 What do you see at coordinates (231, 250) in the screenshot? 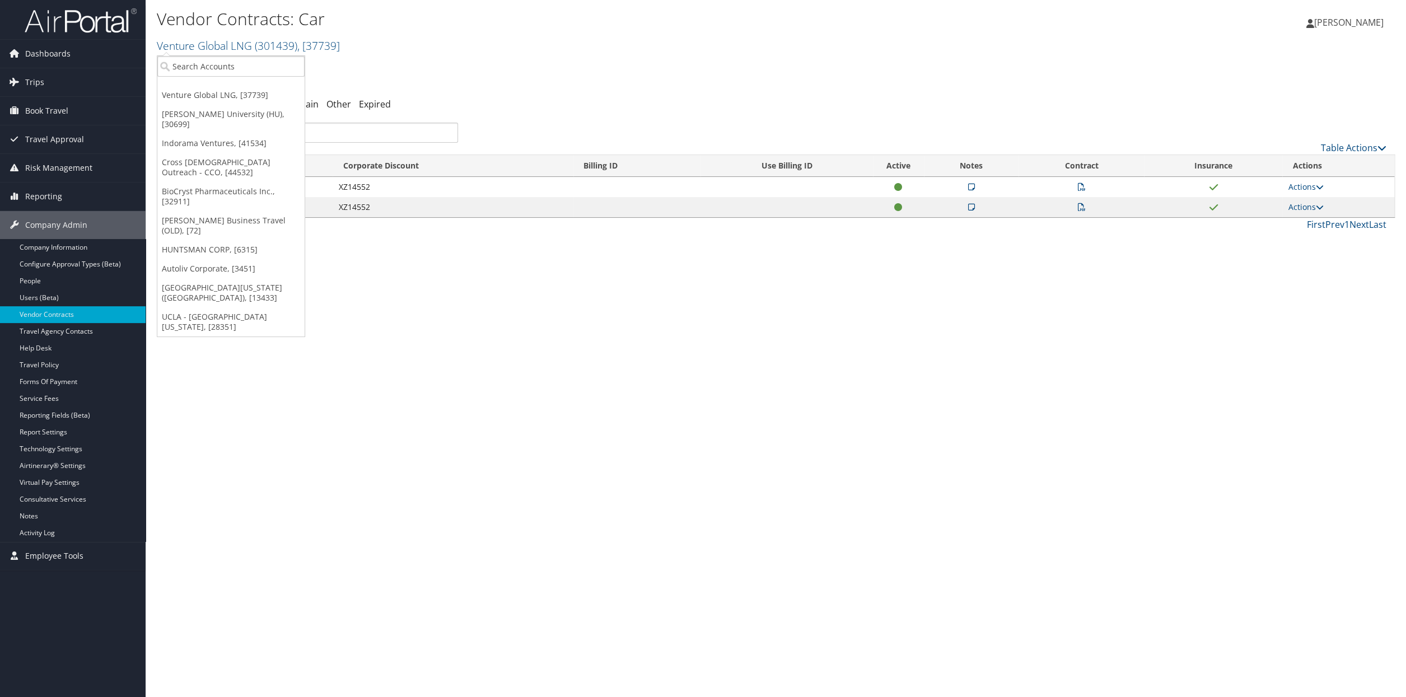
I see `a: HUNTSMAN CORP, [6315]` at bounding box center [231, 250].